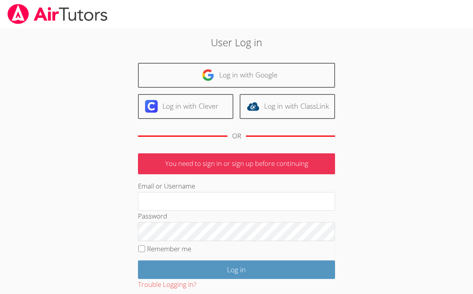 The image size is (473, 294). Describe the element at coordinates (167, 284) in the screenshot. I see `button: Trouble Logging In?` at that location.